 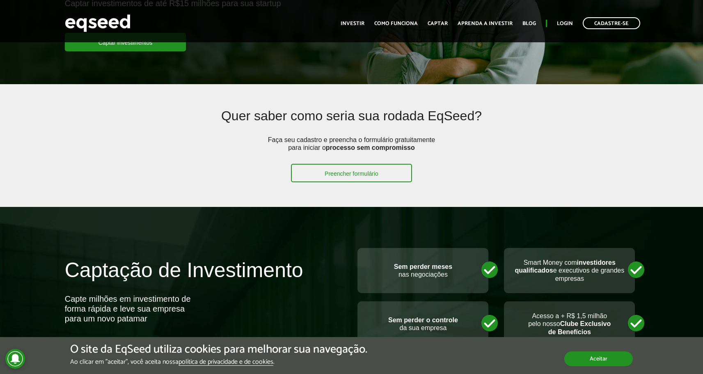 What do you see at coordinates (423, 324) in the screenshot?
I see `p: da sua empresa` at bounding box center [423, 324].